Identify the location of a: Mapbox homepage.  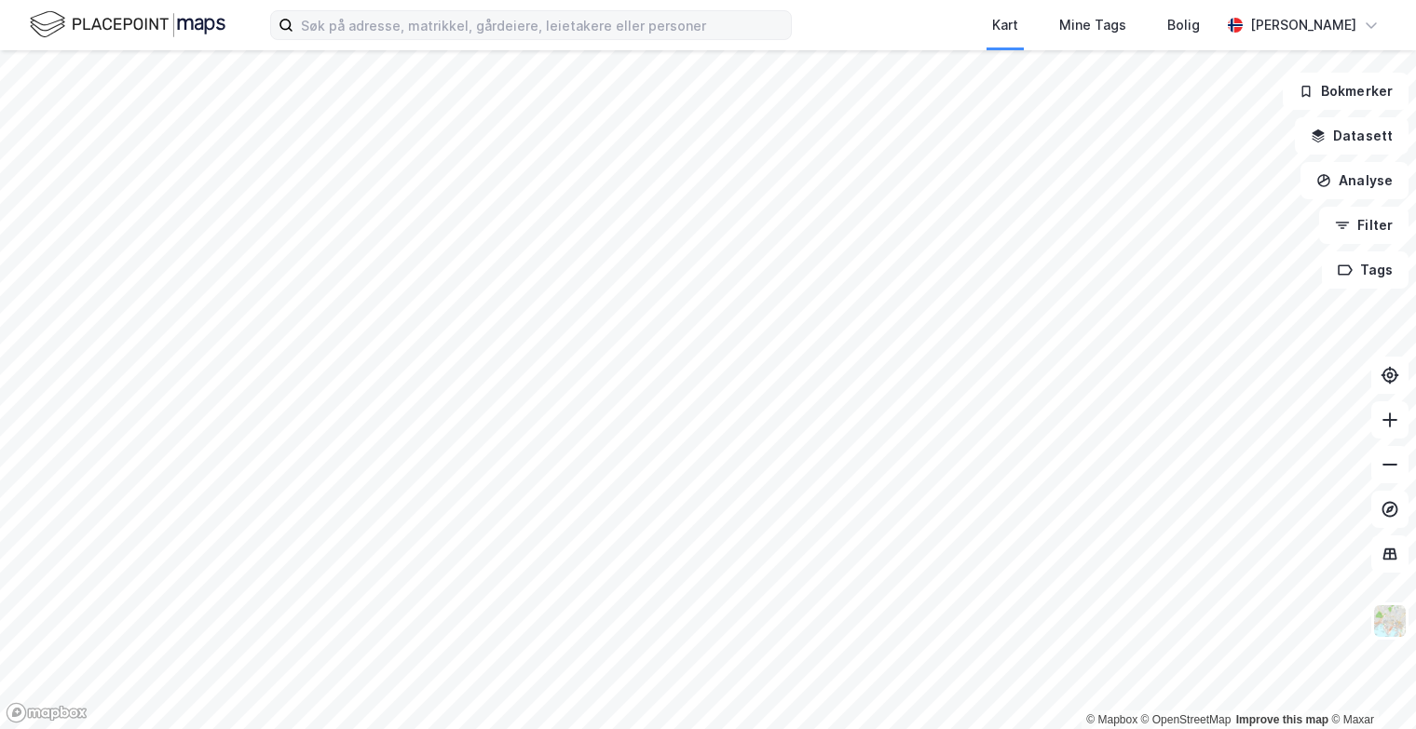
(47, 712).